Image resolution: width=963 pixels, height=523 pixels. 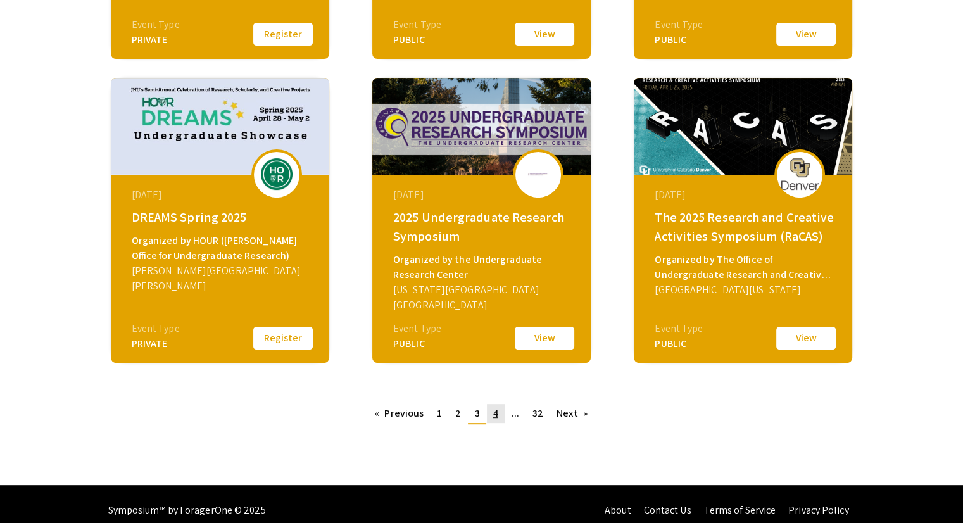 What do you see at coordinates (744, 227) in the screenshot?
I see `div: The 2025 Research and Creative Activities Symposium (RaCAS)` at bounding box center [744, 227].